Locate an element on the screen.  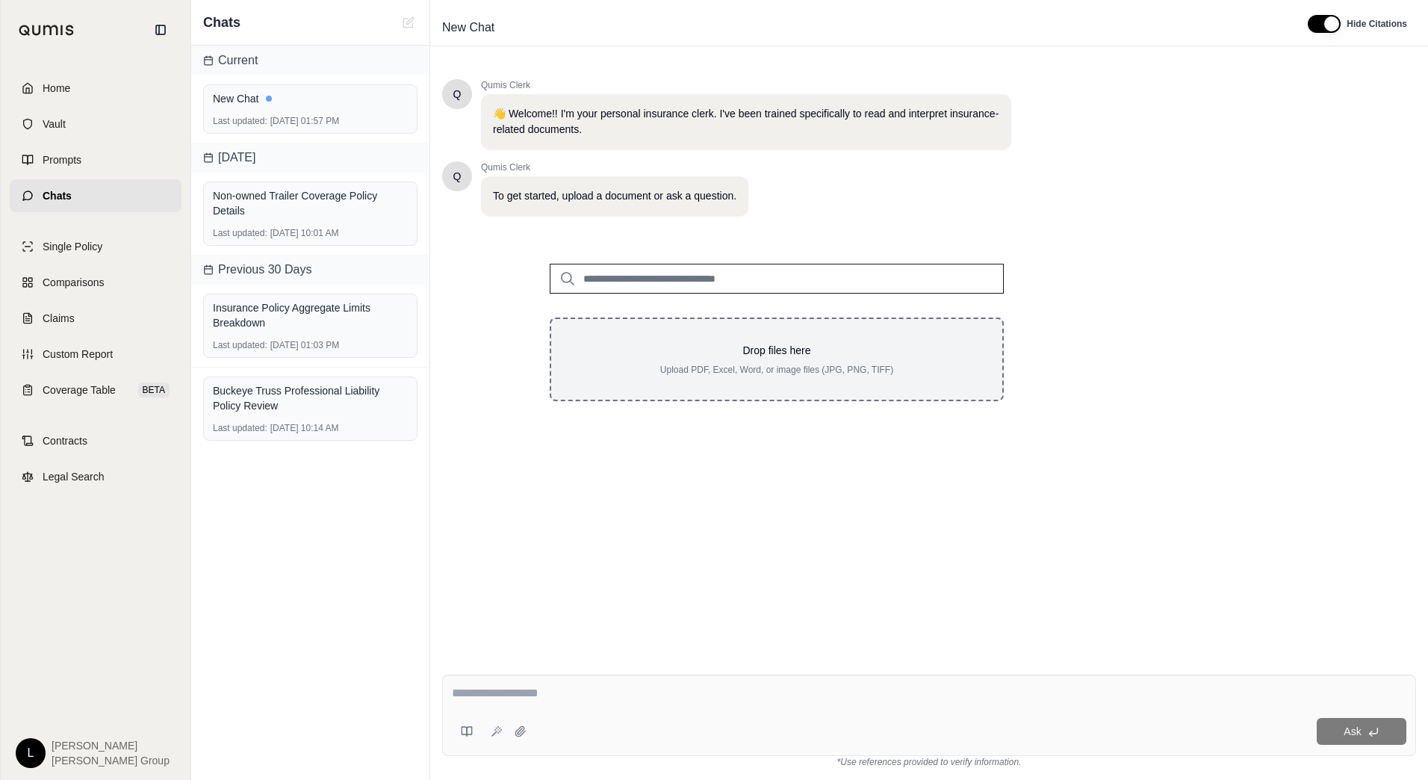
p: To get started, upload a document or ask a question. is located at coordinates (615, 196).